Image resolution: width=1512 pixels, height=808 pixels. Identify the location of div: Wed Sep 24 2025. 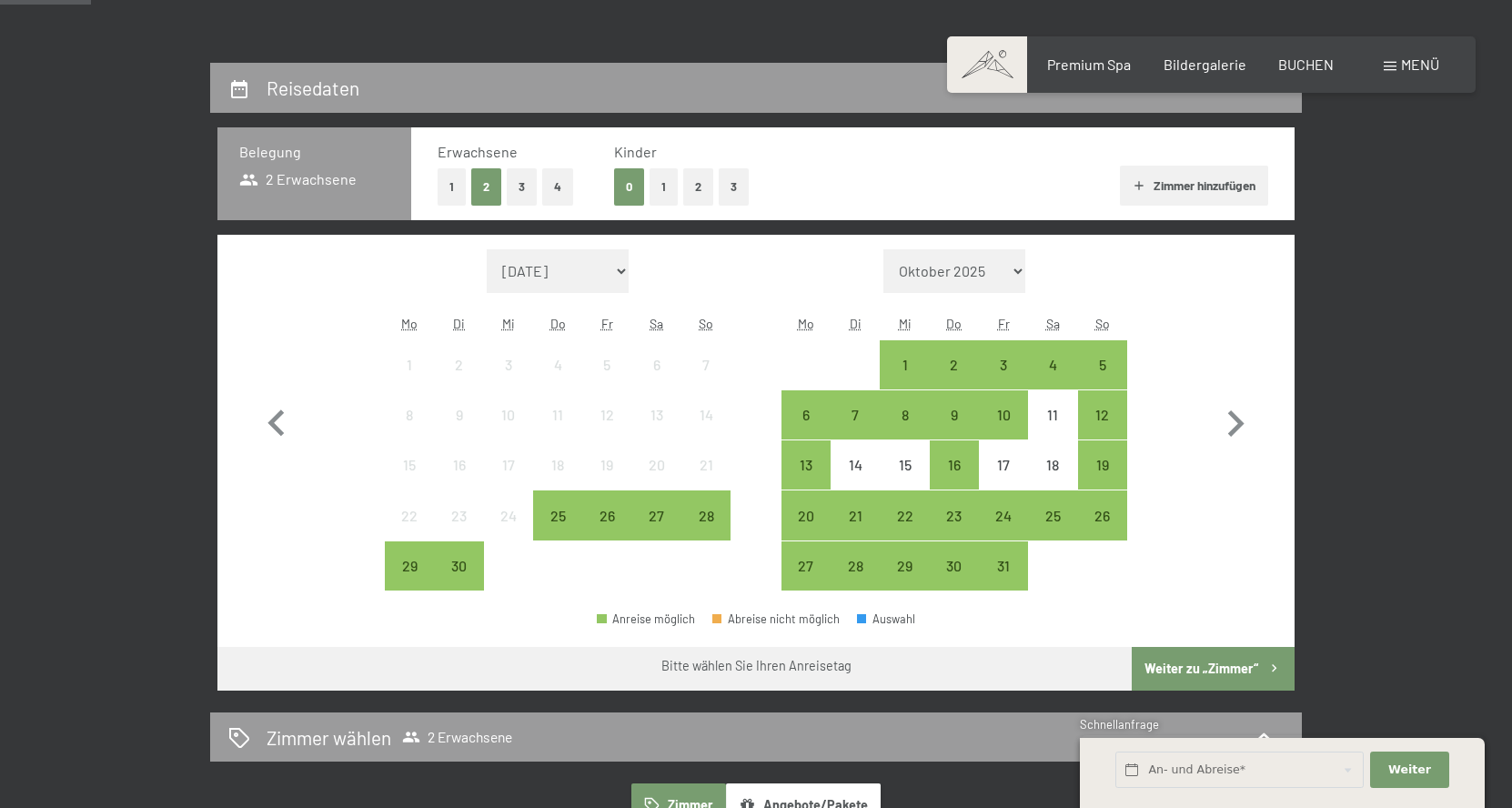
(509, 515).